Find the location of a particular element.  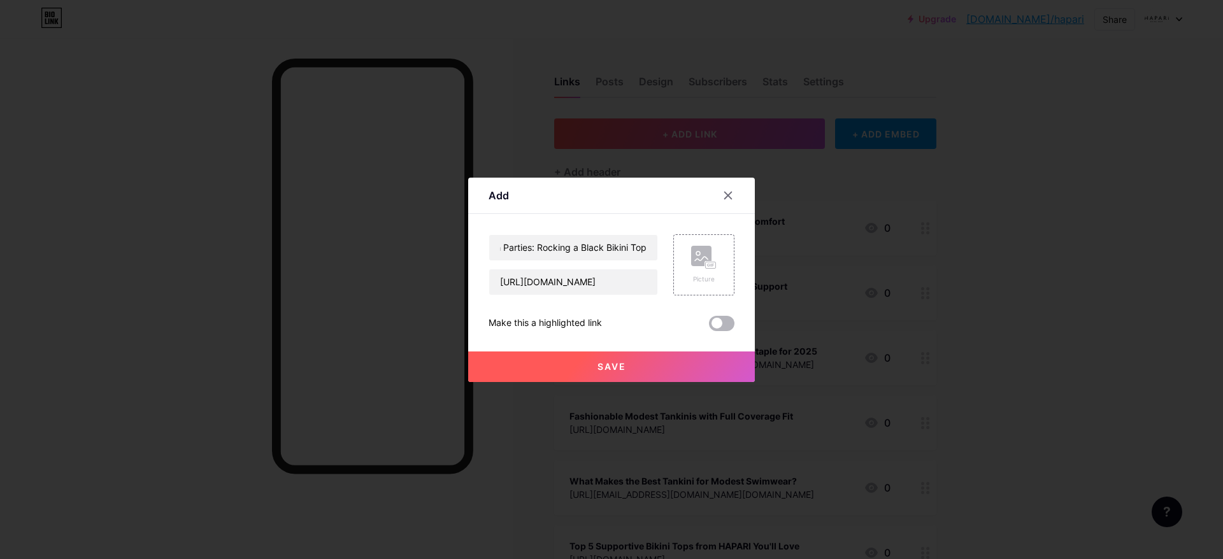

input: Title is located at coordinates (573, 248).